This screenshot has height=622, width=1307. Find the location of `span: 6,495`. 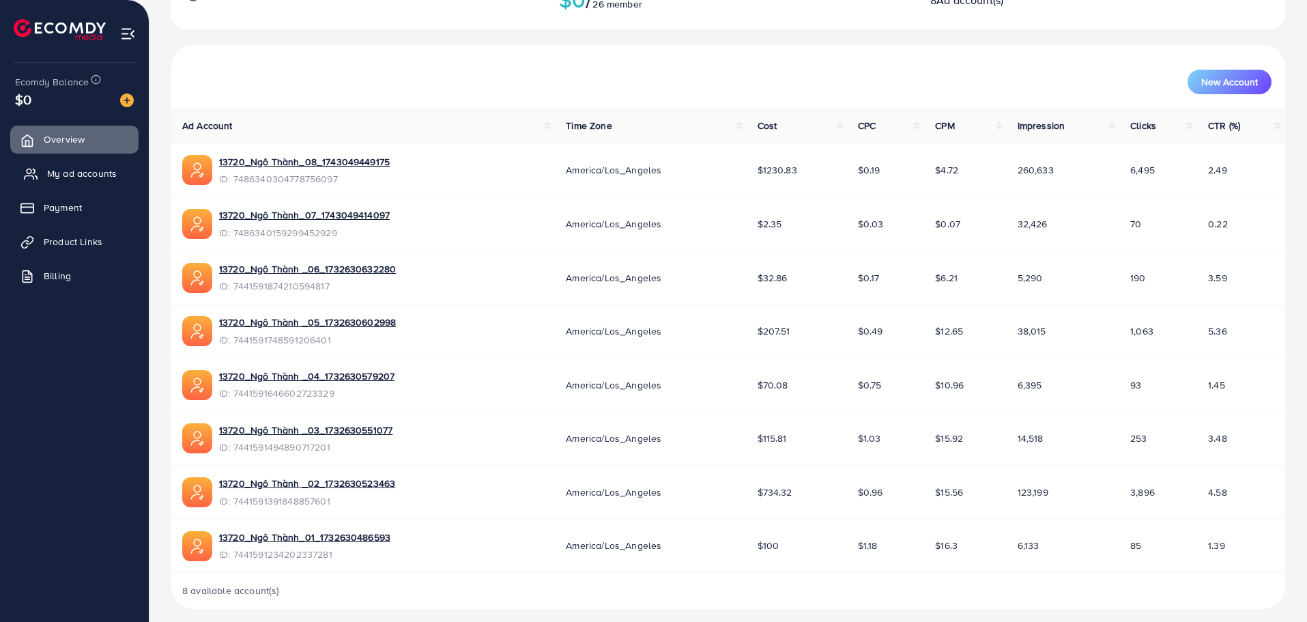

span: 6,495 is located at coordinates (1143, 170).